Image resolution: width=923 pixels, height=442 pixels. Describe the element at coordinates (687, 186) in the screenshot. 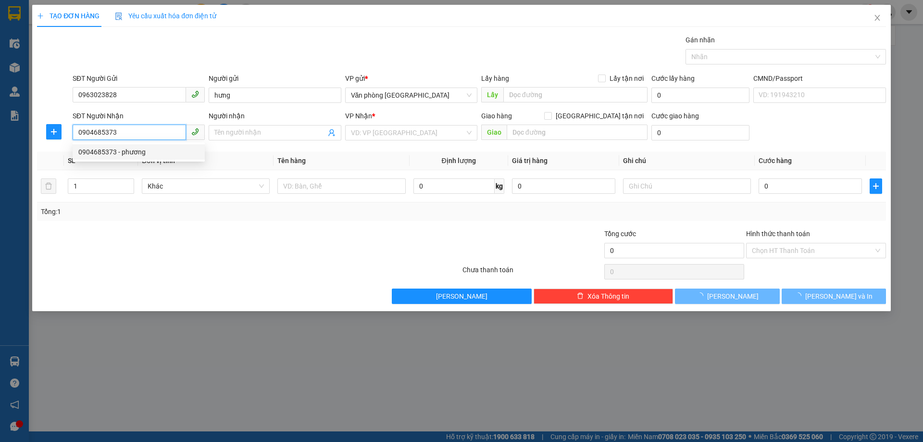

I see `input: Ghi Chú` at that location.